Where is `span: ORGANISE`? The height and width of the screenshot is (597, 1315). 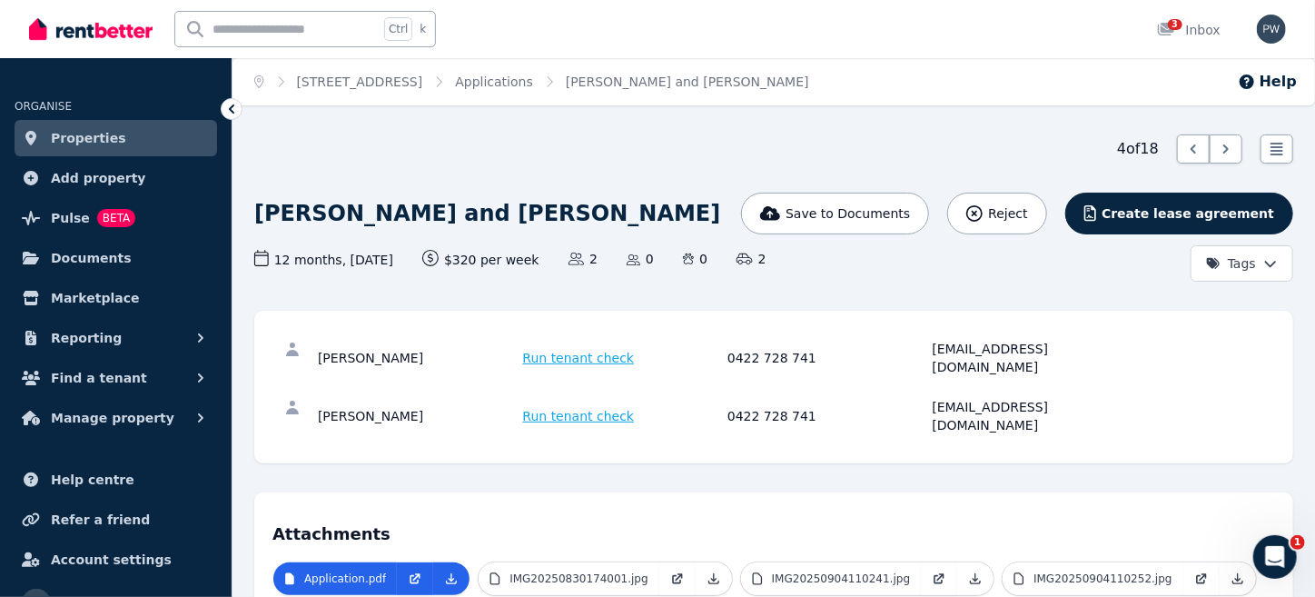 span: ORGANISE is located at coordinates (43, 106).